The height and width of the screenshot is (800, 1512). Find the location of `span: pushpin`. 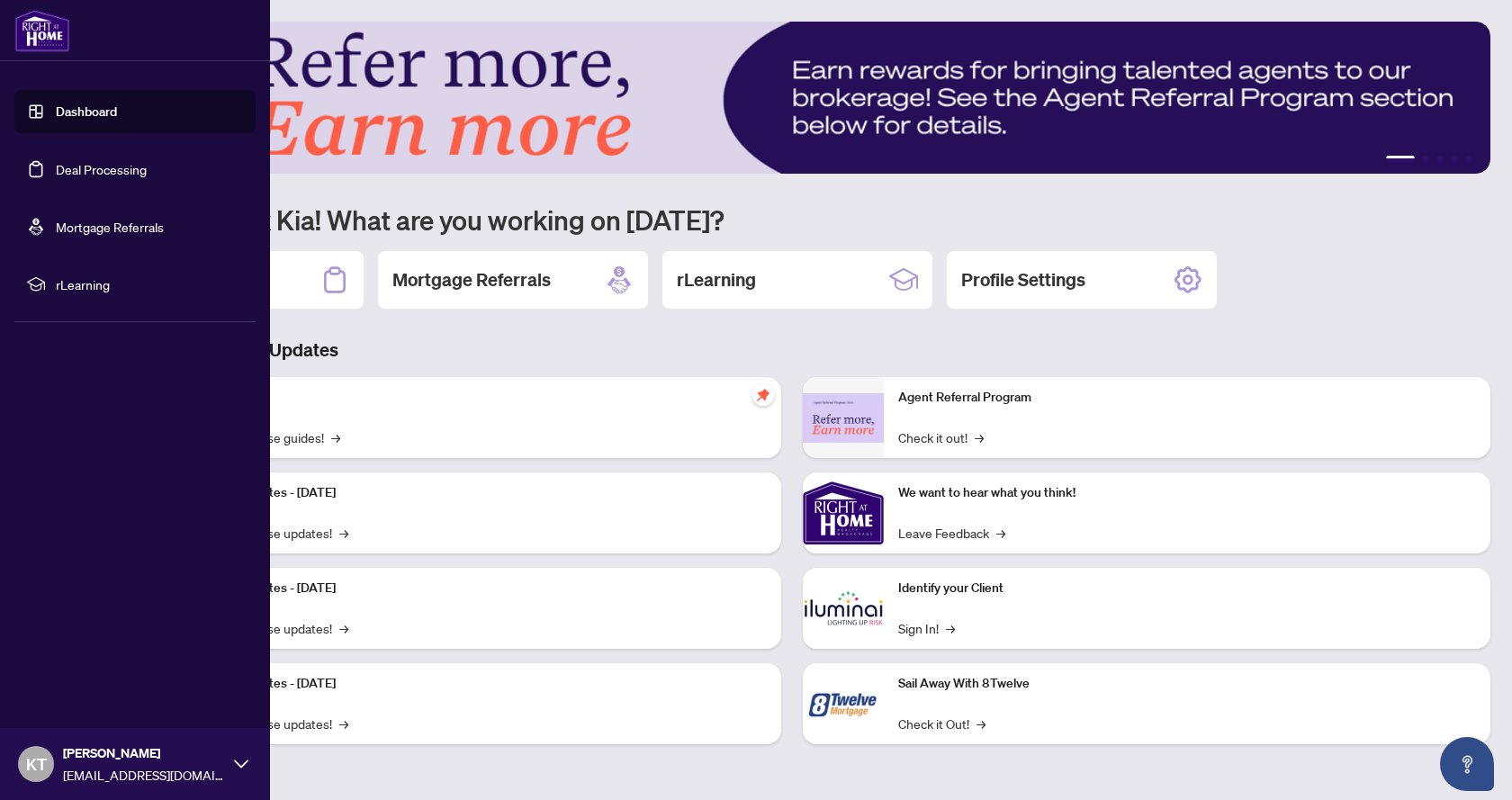

span: pushpin is located at coordinates (763, 395).